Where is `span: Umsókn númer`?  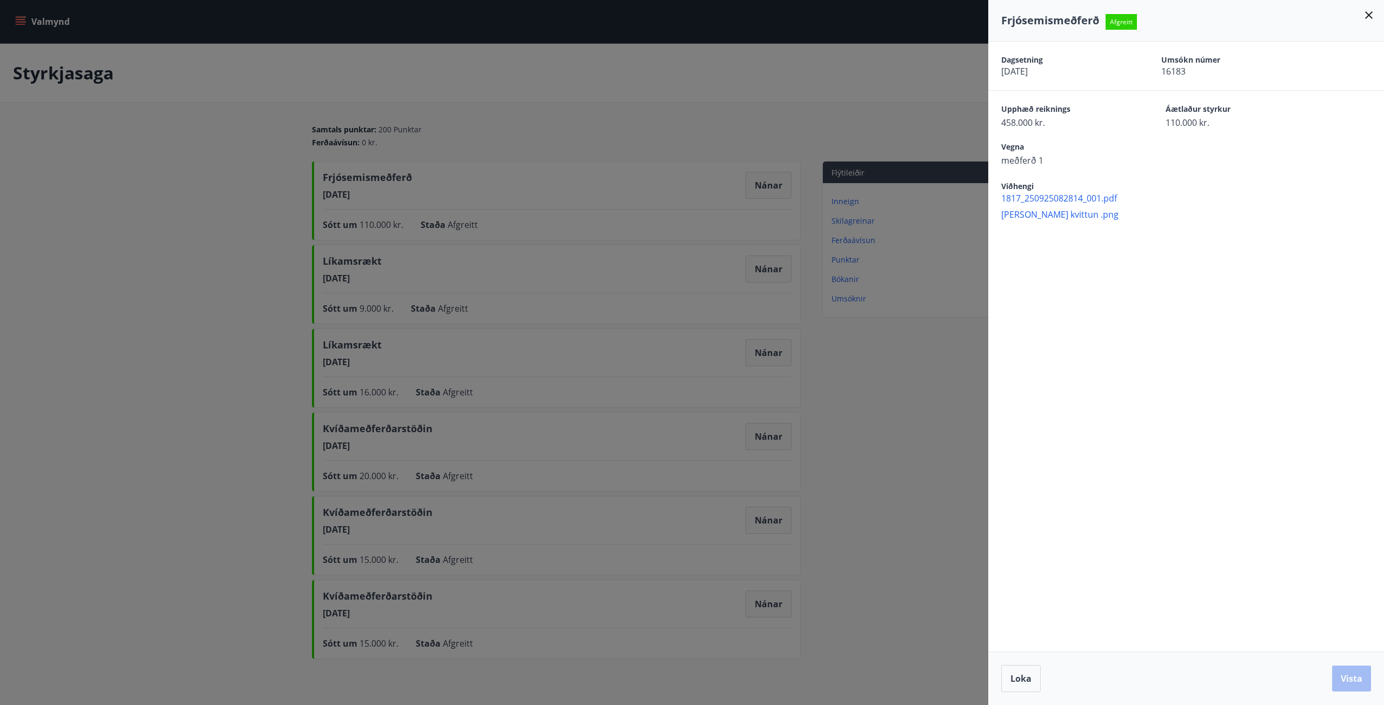
span: Umsókn númer is located at coordinates (1222, 60).